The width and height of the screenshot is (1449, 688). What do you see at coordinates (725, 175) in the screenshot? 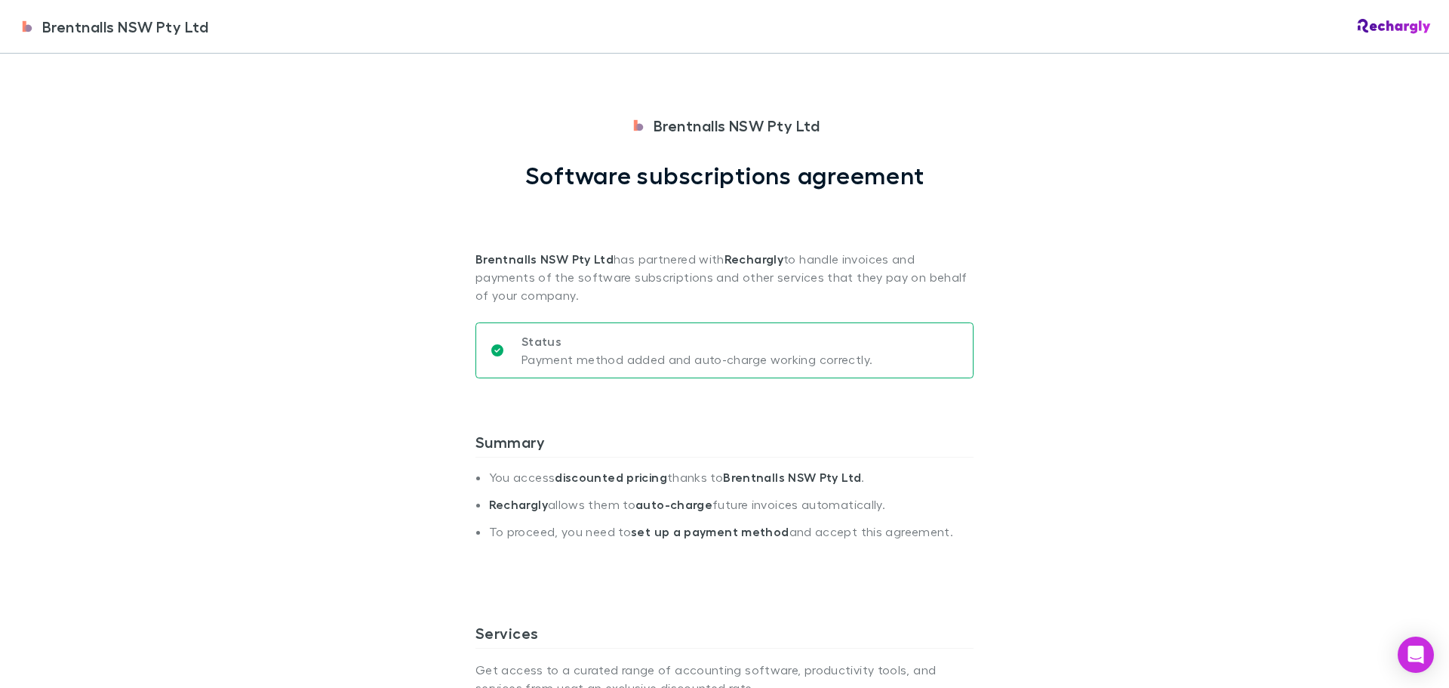
I see `h1: Software subscriptions agreement` at bounding box center [725, 175].